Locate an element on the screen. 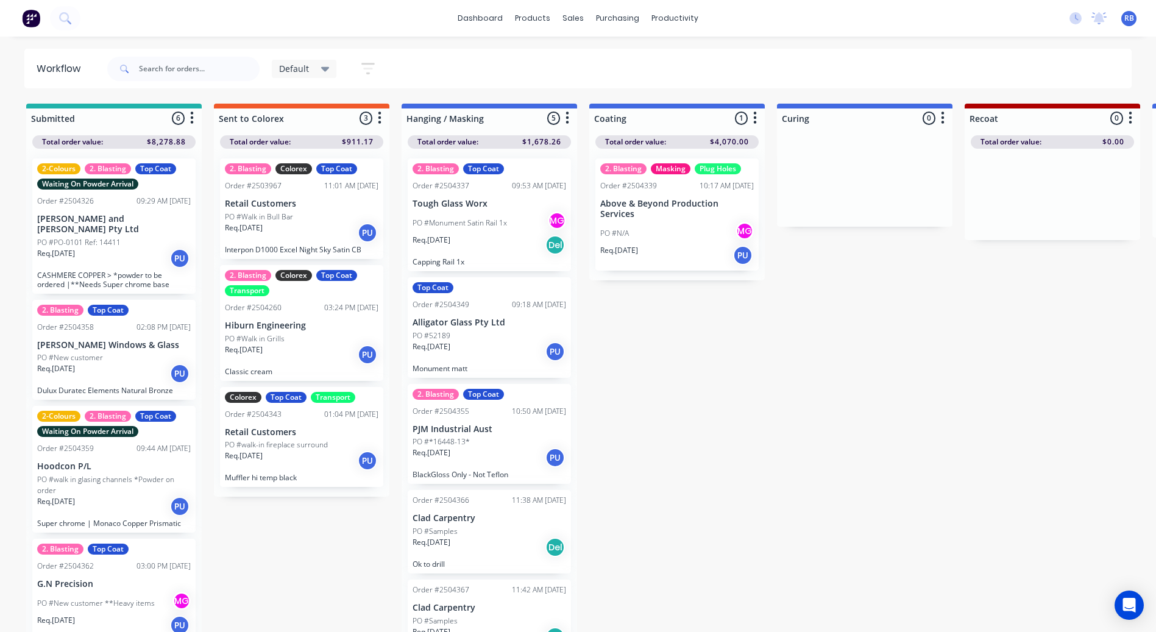  p: Above & Beyond Production Services is located at coordinates (677, 209).